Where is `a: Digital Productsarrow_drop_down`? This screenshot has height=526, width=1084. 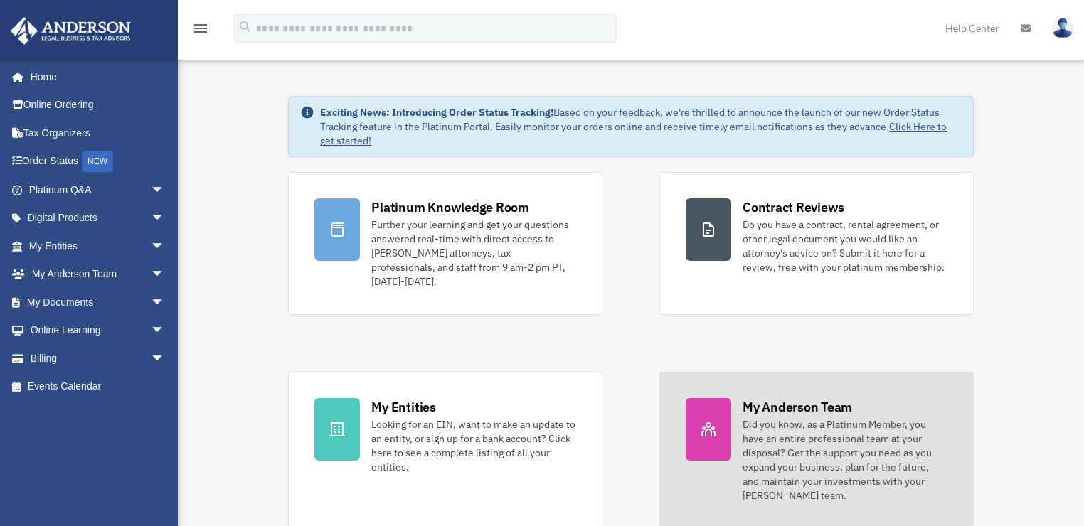
a: Digital Productsarrow_drop_down is located at coordinates (98, 218).